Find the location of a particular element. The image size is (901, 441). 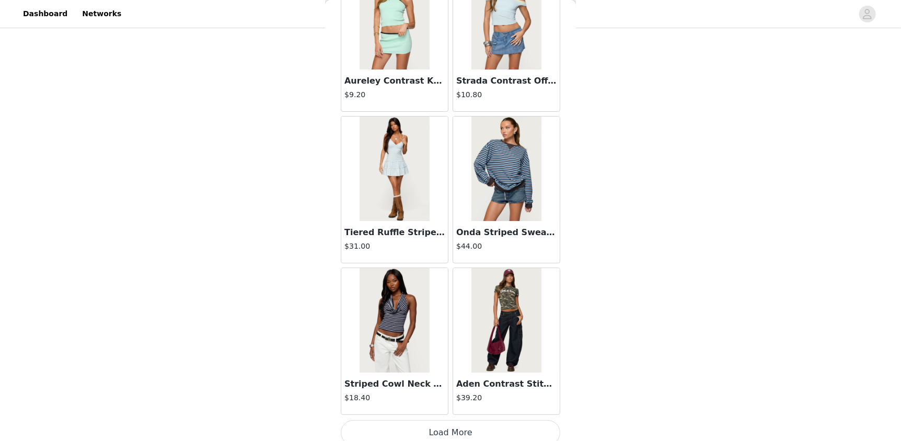

h4: $39.20 is located at coordinates (507, 398).